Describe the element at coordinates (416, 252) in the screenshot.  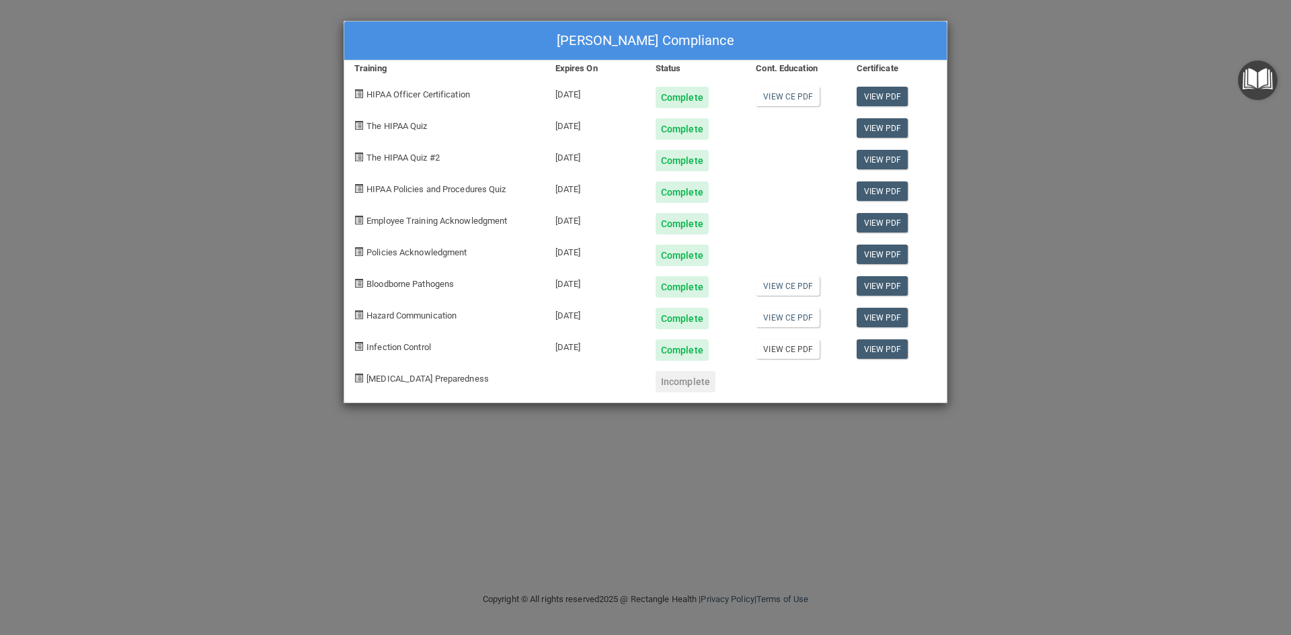
I see `span: Policies Acknowledgment` at that location.